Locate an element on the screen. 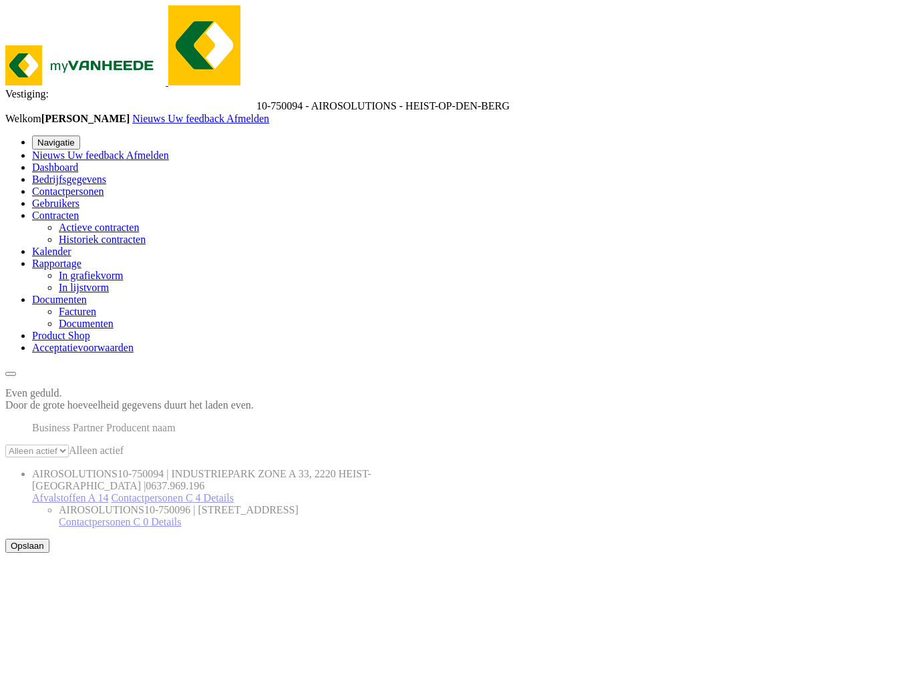  span: Historiek contracten is located at coordinates (102, 239).